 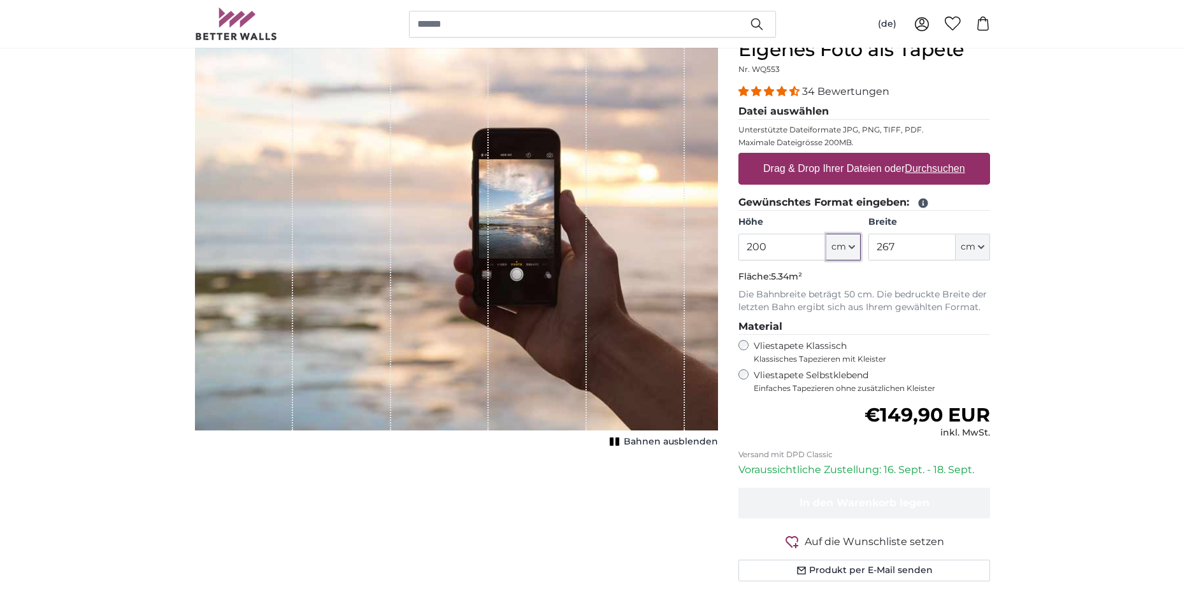 What do you see at coordinates (887, 24) in the screenshot?
I see `button: (de)` at bounding box center [887, 24].